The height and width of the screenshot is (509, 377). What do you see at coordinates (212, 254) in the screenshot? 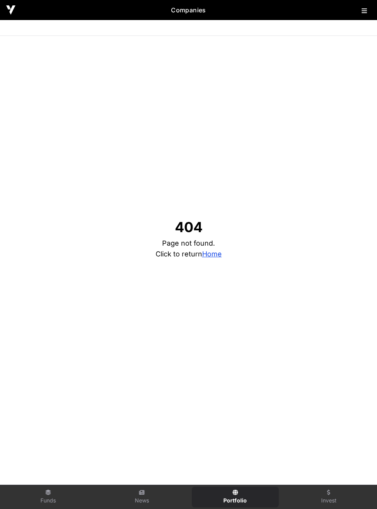
I see `a: Home` at bounding box center [212, 254].